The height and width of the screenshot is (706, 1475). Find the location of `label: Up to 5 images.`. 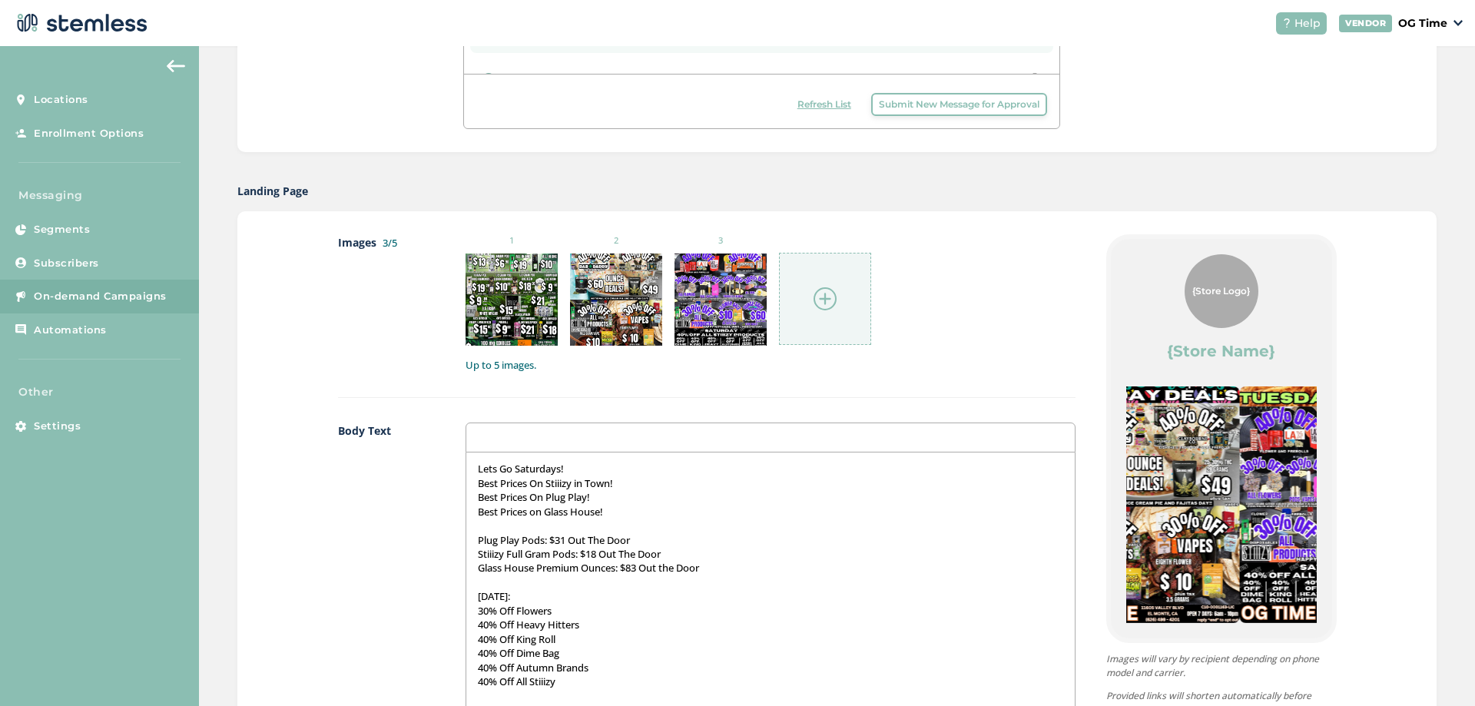

label: Up to 5 images. is located at coordinates (770, 366).